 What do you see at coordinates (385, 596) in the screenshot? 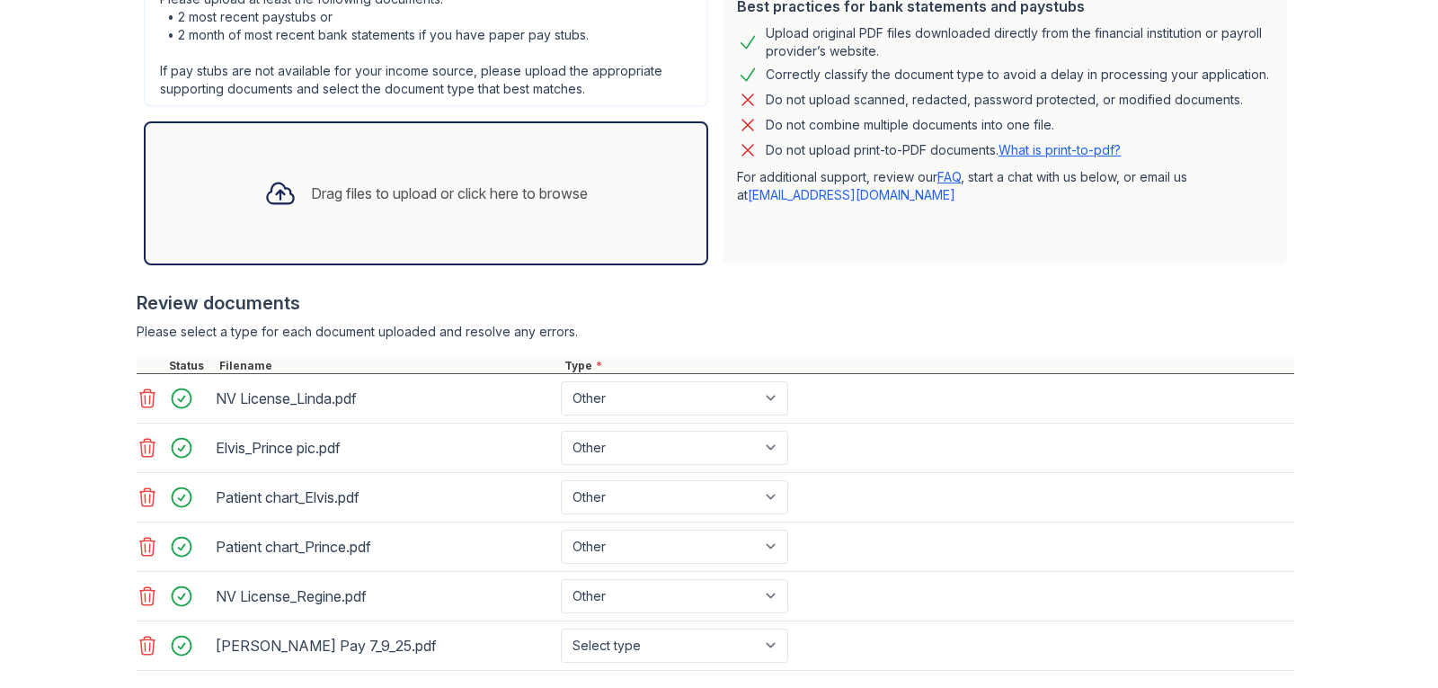
I see `div: NV License_Regine.pdf` at bounding box center [385, 596].